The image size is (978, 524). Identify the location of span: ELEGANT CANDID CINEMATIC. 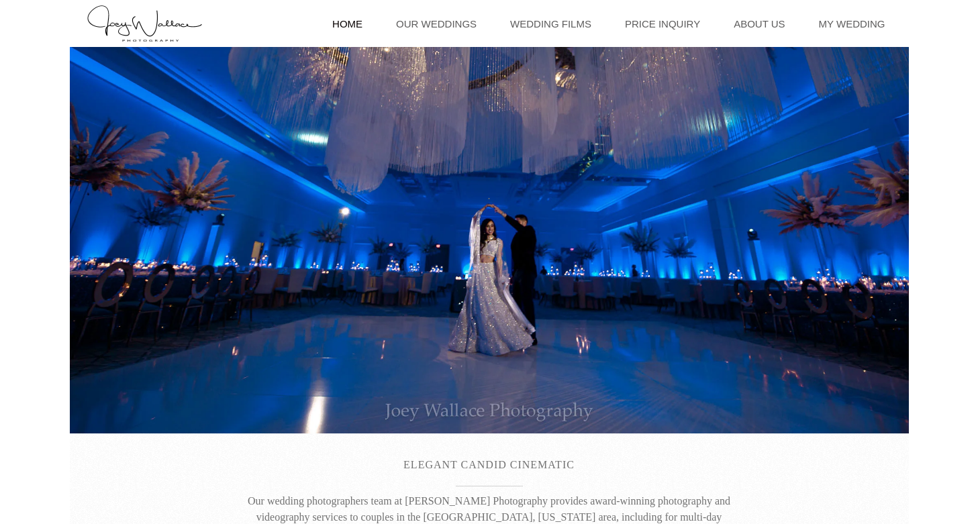
(488, 464).